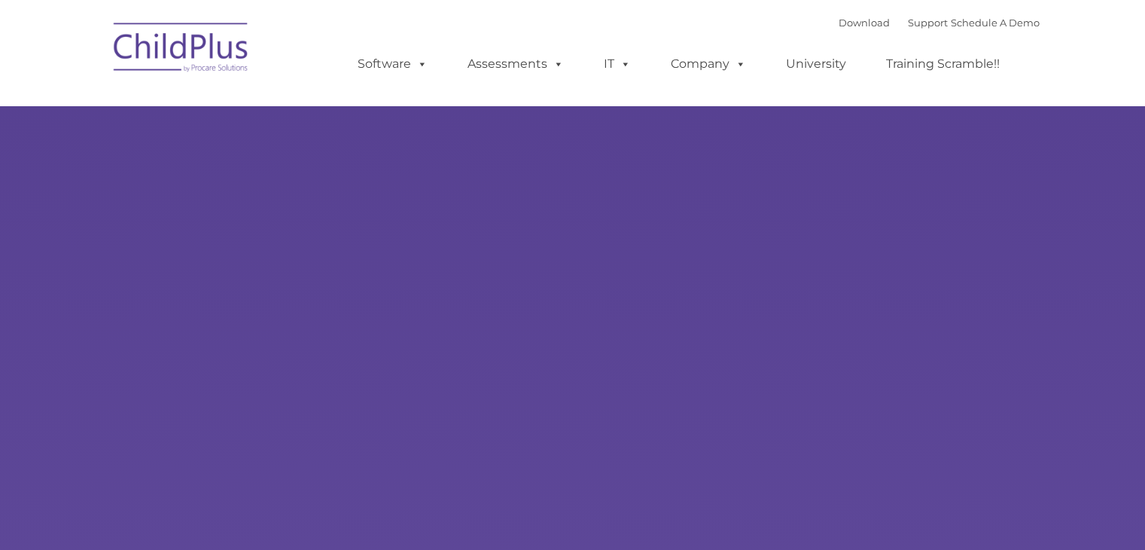  Describe the element at coordinates (928, 23) in the screenshot. I see `a: Support` at that location.